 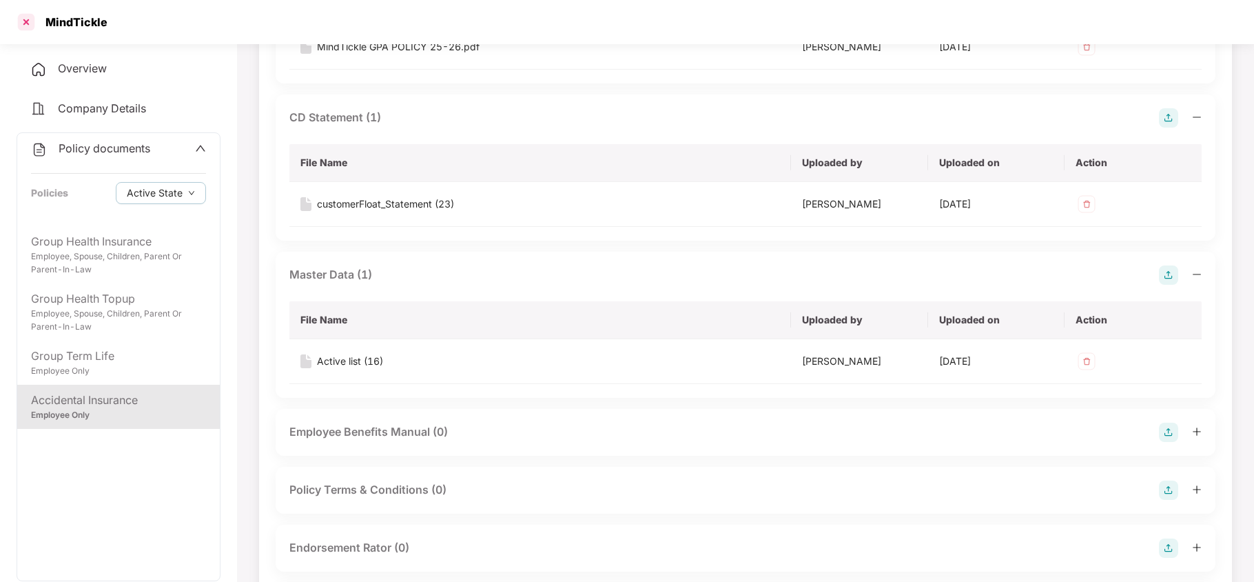 What do you see at coordinates (119, 298) in the screenshot?
I see `div: Group Health Topup` at bounding box center [119, 298].